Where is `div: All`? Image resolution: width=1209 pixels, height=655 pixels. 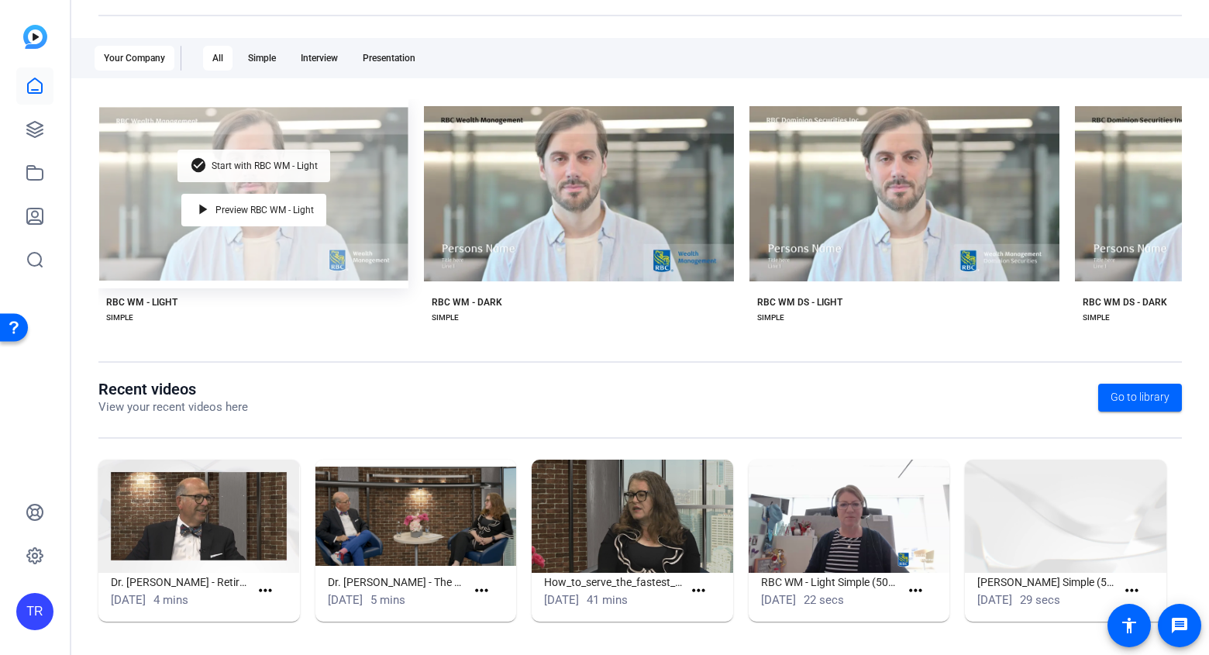
div: All is located at coordinates (218, 58).